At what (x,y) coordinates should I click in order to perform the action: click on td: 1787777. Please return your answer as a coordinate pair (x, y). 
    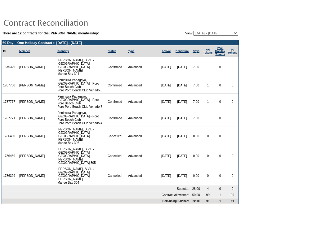
    Looking at the image, I should click on (10, 102).